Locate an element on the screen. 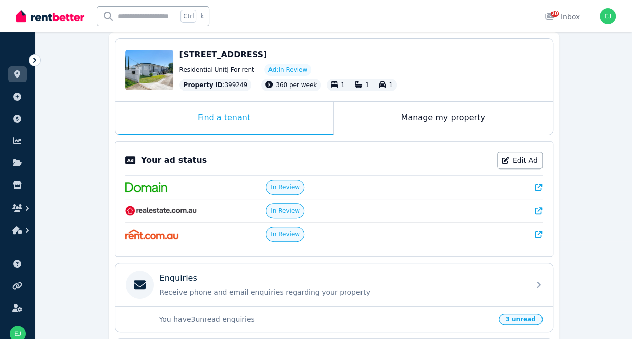 This screenshot has width=632, height=339. span: 3 unread is located at coordinates (521, 319).